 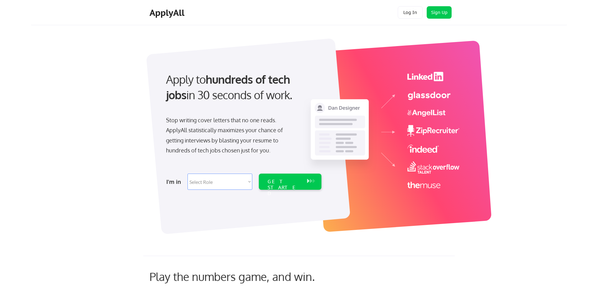 I want to click on strong: hundreds of tech jobs, so click(x=229, y=87).